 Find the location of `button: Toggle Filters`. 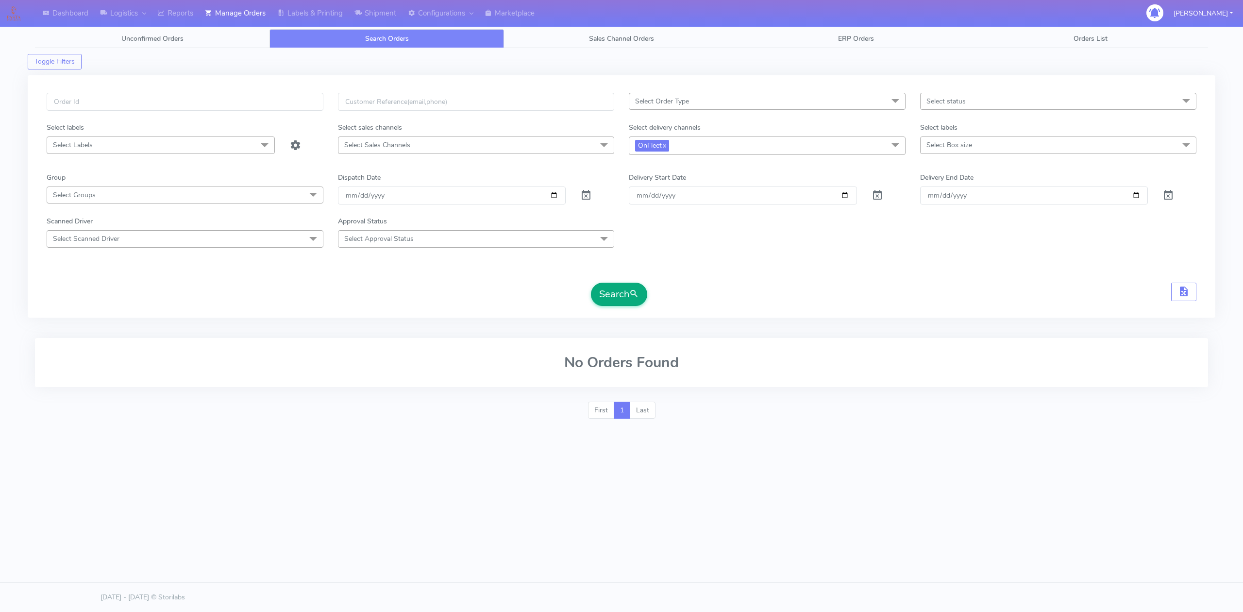

button: Toggle Filters is located at coordinates (54, 62).